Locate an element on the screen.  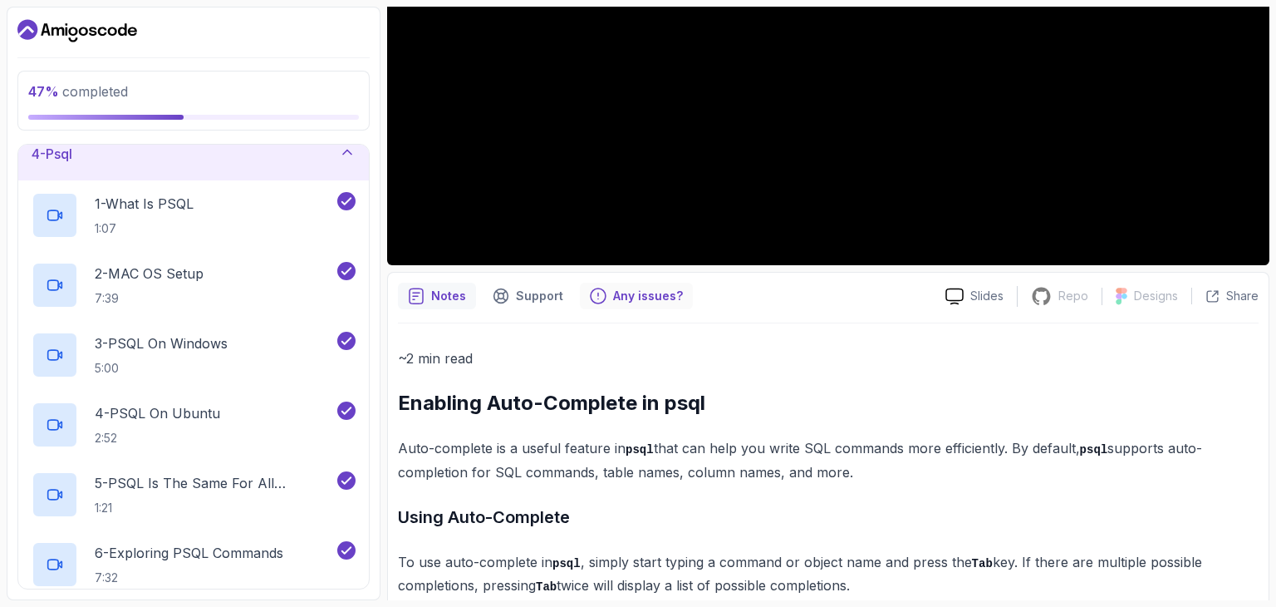
button: Share is located at coordinates (1225, 296).